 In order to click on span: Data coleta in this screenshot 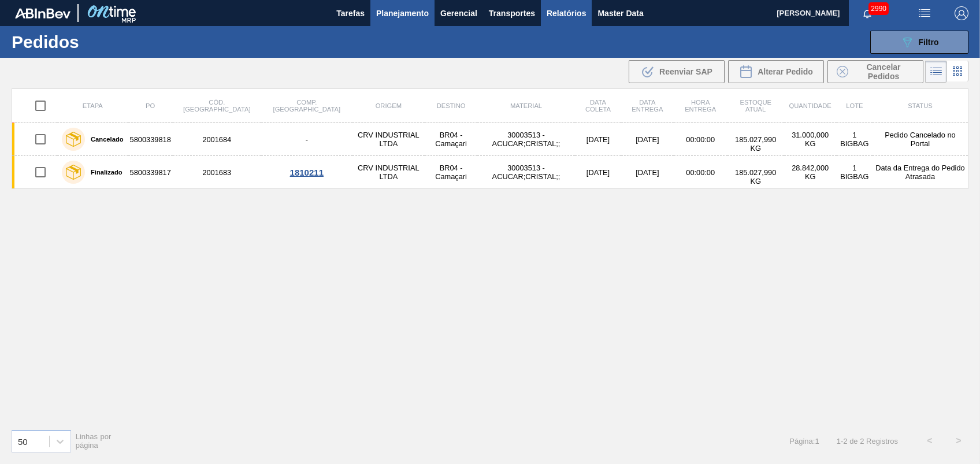, I will do `click(598, 106)`.